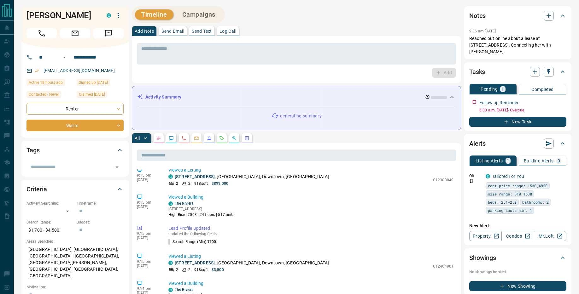 Image resolution: width=579 pixels, height=294 pixels. Describe the element at coordinates (211, 242) in the screenshot. I see `span: 1700` at that location.